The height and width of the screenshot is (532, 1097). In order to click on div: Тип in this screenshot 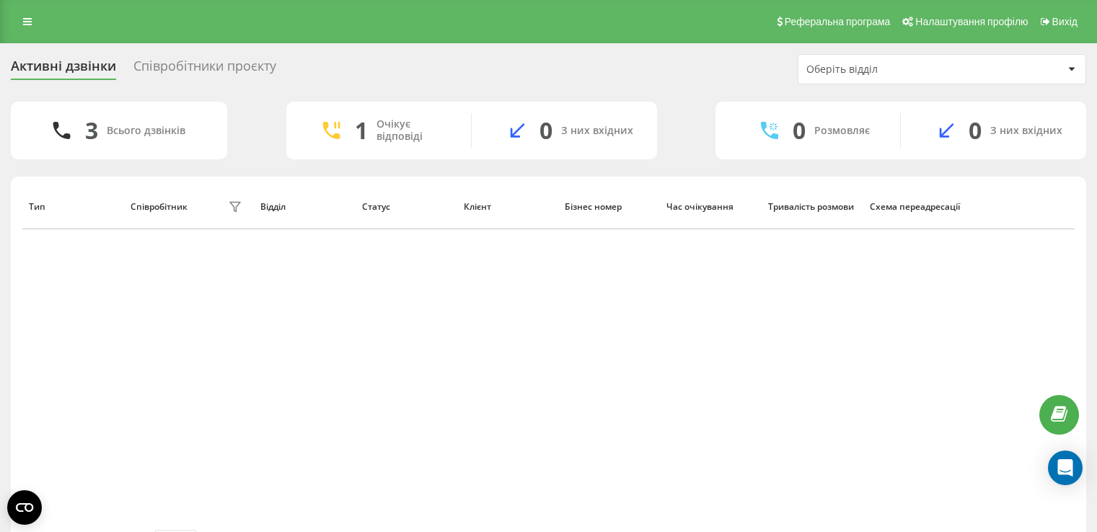, I will do `click(73, 207)`.